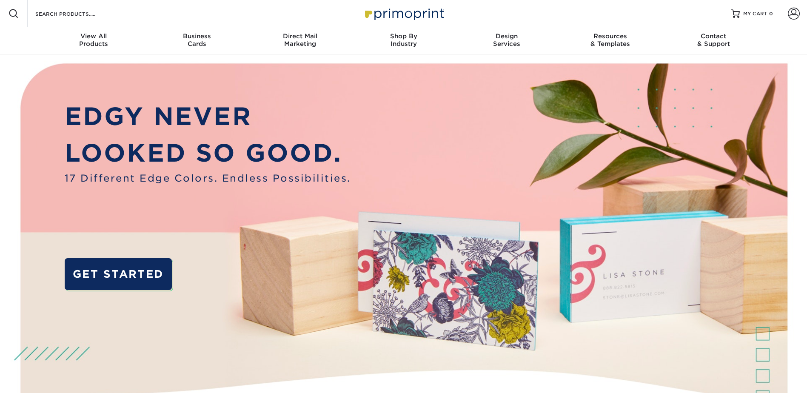 This screenshot has width=807, height=393. What do you see at coordinates (755, 14) in the screenshot?
I see `span: MY CART` at bounding box center [755, 14].